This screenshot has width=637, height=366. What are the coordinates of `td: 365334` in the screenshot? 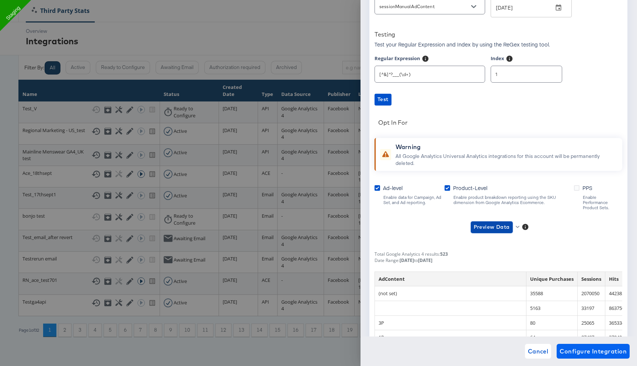 It's located at (619, 322).